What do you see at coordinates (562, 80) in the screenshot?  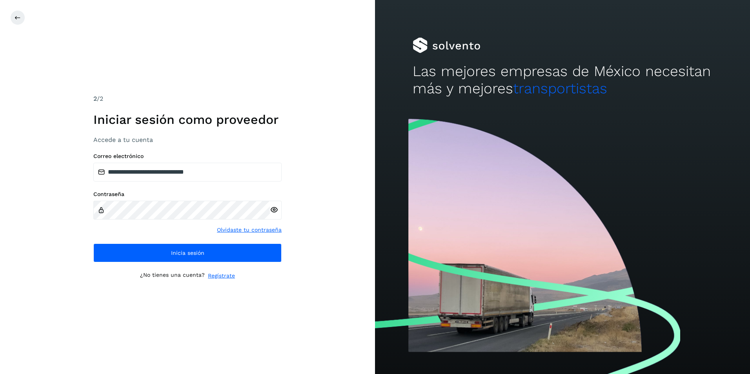 I see `h2: Las mejores empresas de México necesitan más y mejores` at bounding box center [562, 80].